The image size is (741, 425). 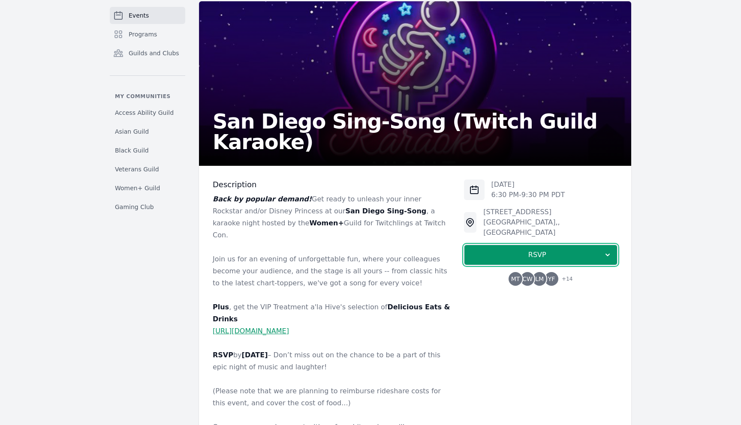 What do you see at coordinates (144, 113) in the screenshot?
I see `span: Access Ability Guild` at bounding box center [144, 113].